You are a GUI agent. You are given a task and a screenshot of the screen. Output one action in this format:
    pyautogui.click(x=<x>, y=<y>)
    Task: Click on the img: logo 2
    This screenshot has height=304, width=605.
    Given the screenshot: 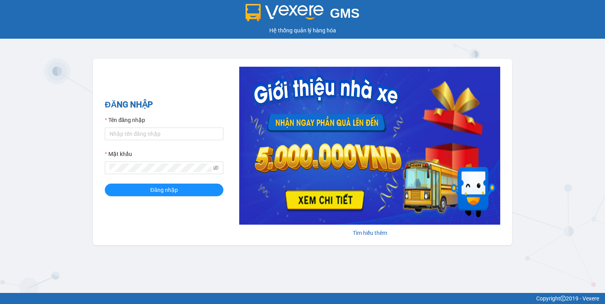 What is the action you would take?
    pyautogui.click(x=285, y=13)
    